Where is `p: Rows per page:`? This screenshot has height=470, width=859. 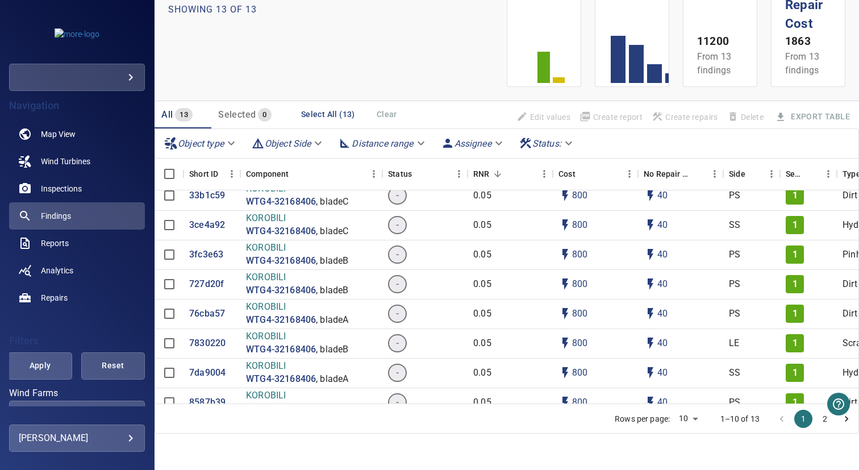 p: Rows per page: is located at coordinates (642, 419).